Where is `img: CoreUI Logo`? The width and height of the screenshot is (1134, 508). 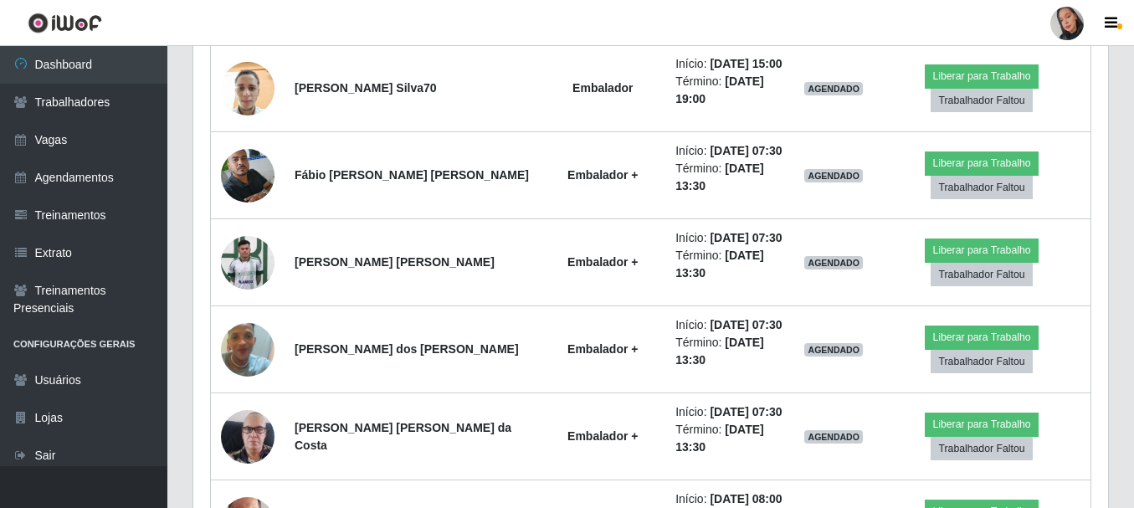 img: CoreUI Logo is located at coordinates (64, 23).